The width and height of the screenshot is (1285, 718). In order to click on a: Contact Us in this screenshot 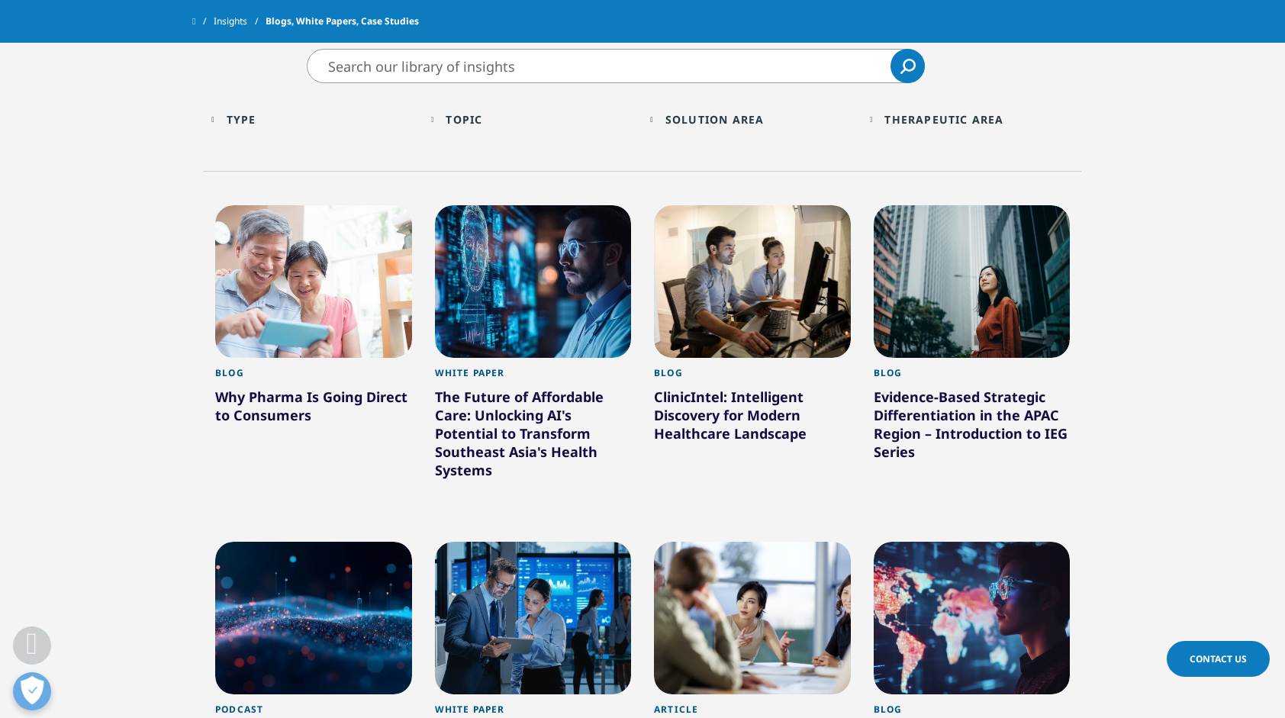, I will do `click(1217, 658)`.